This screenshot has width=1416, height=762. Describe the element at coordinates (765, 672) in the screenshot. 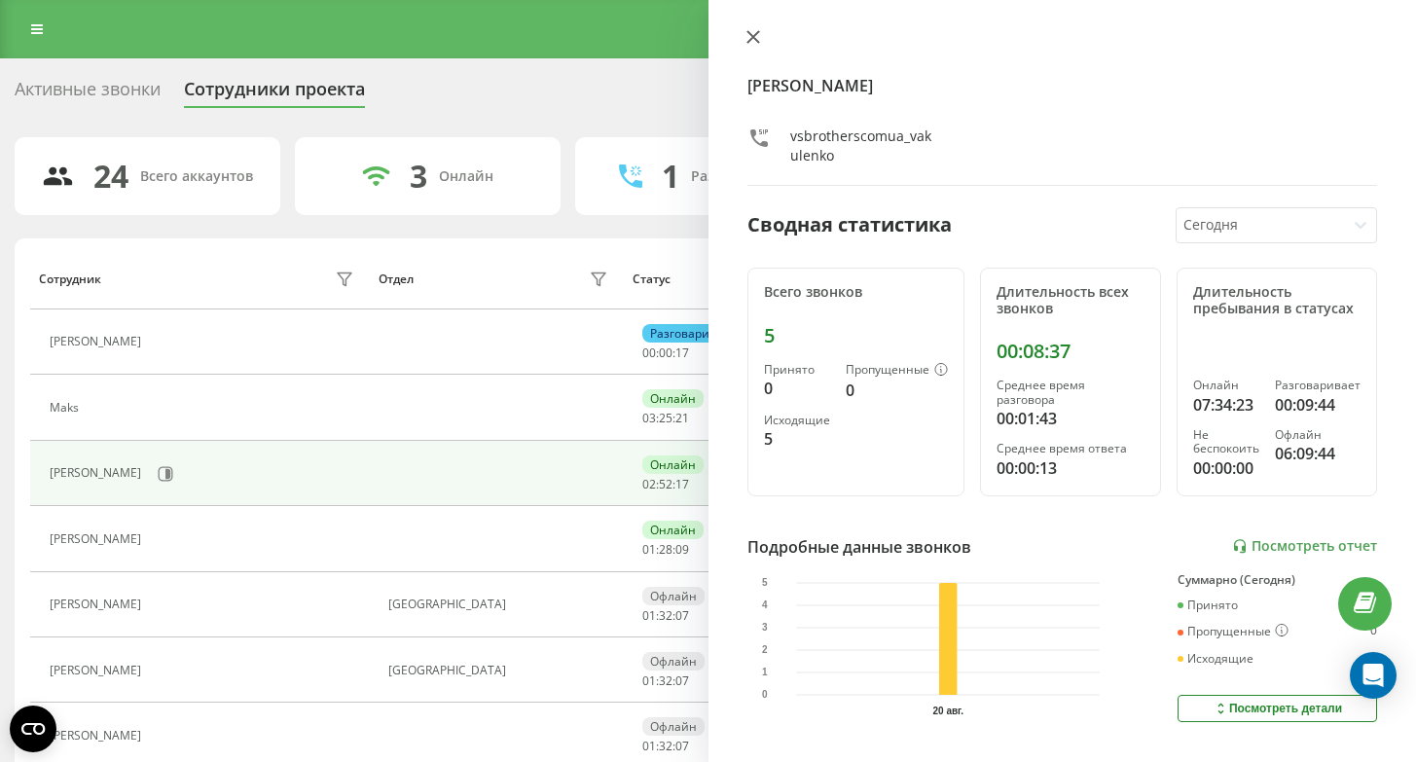

I see `text: 1` at that location.